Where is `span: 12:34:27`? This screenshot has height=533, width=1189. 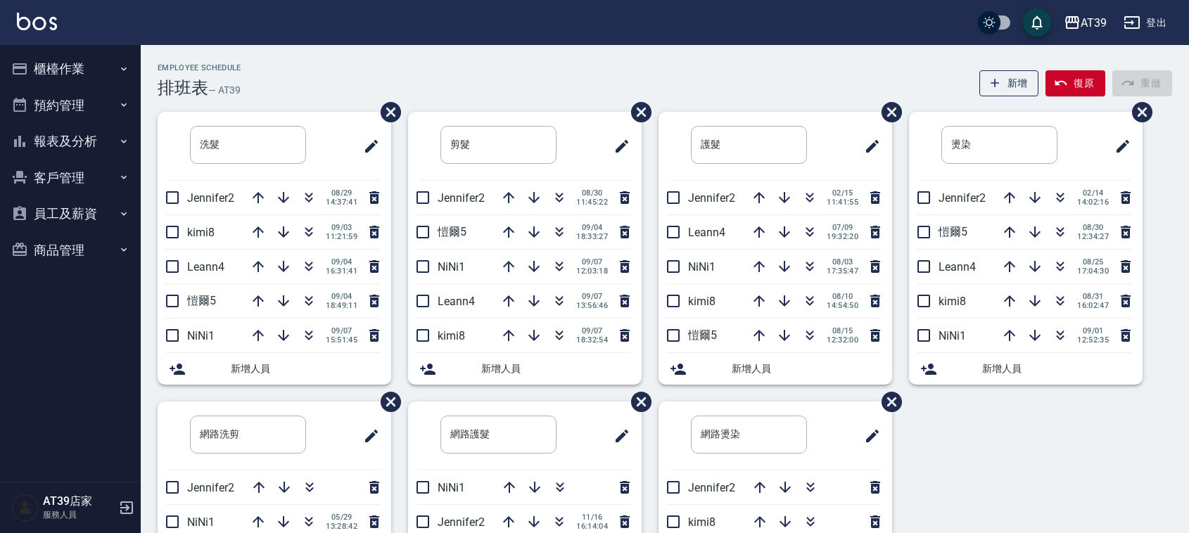
span: 12:34:27 is located at coordinates (1092, 236).